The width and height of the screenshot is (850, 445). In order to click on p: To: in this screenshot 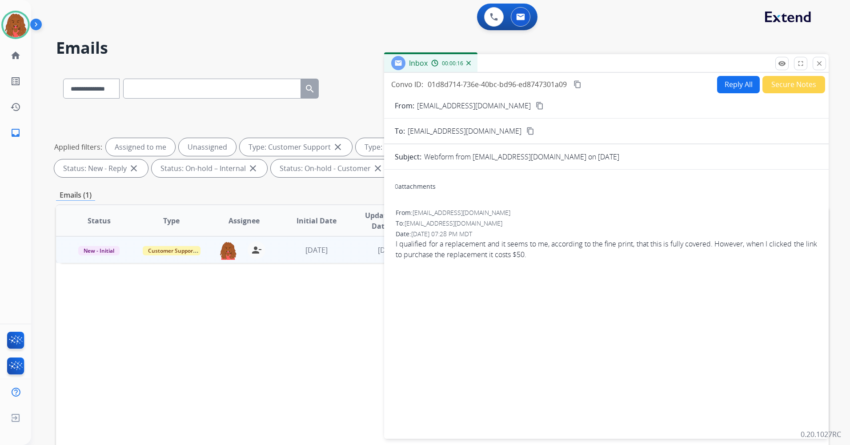, I will do `click(399, 131)`.